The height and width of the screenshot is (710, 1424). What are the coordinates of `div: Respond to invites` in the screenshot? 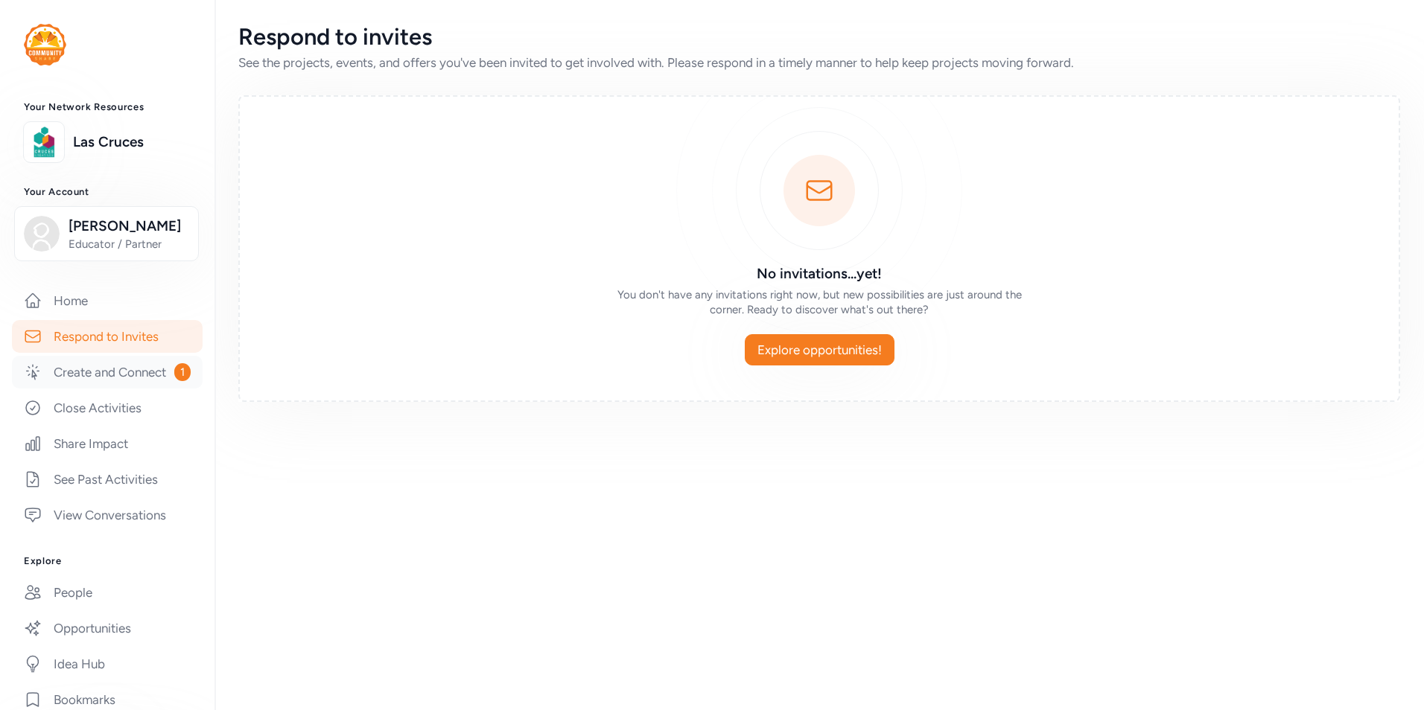 It's located at (819, 37).